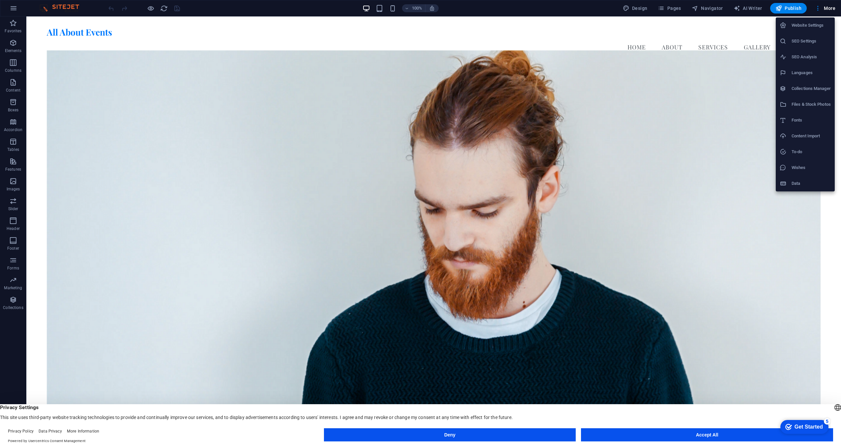  I want to click on h6: To-do, so click(811, 152).